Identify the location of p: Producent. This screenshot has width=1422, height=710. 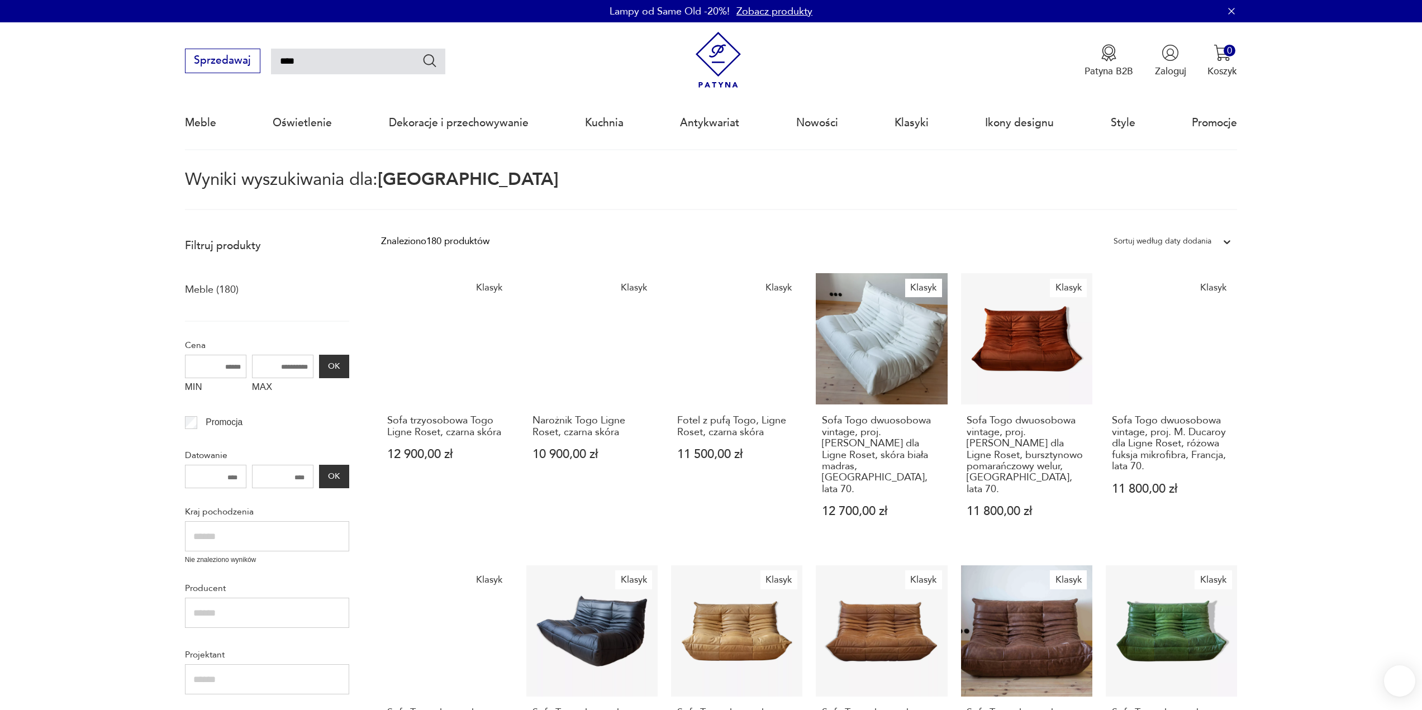
(267, 588).